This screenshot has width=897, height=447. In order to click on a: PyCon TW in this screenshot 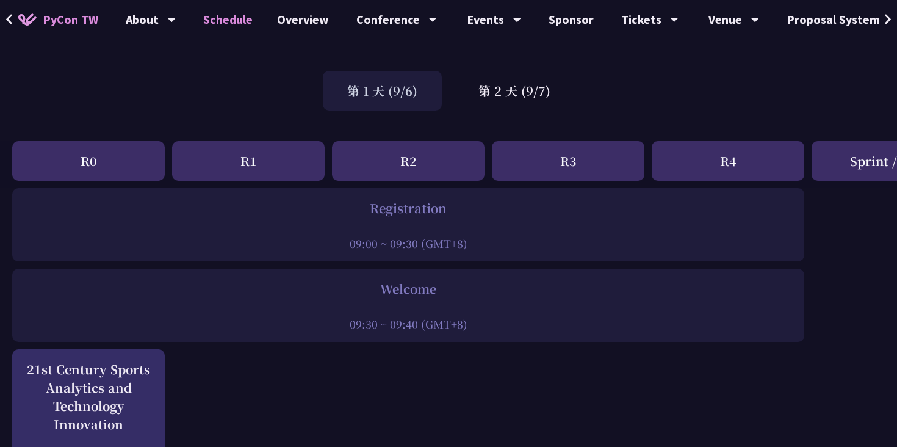, I will do `click(58, 20)`.